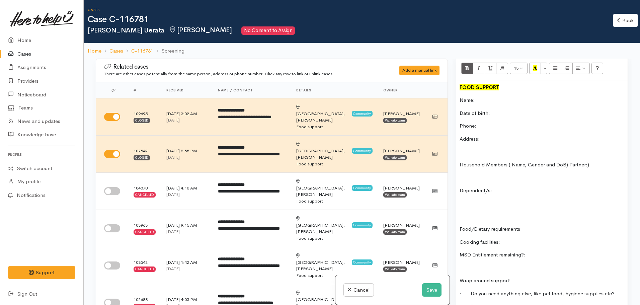 This screenshot has width=640, height=305. Describe the element at coordinates (401, 90) in the screenshot. I see `th: Owner` at that location.